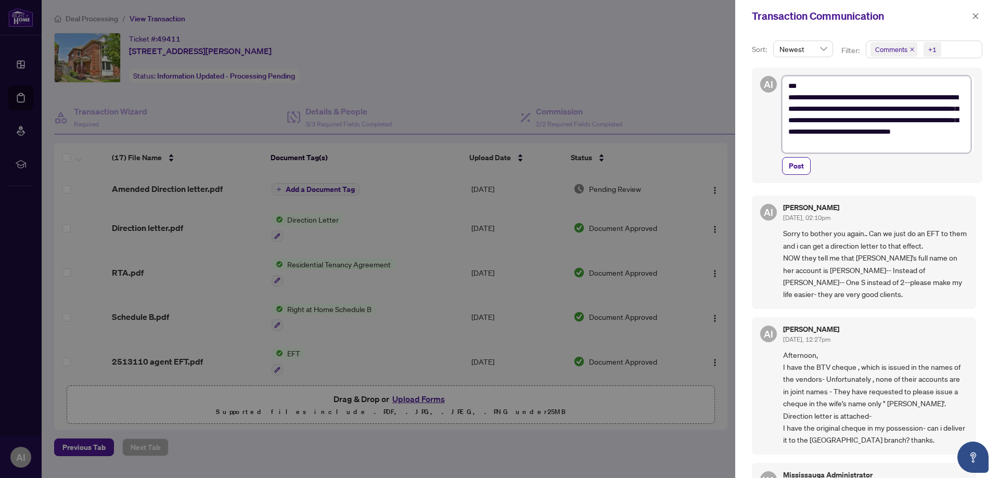  I want to click on span: Afternoon, I have the BTV cheque , which is issued in the names of the vendors- Unfortunately , n..., so click(875, 398).